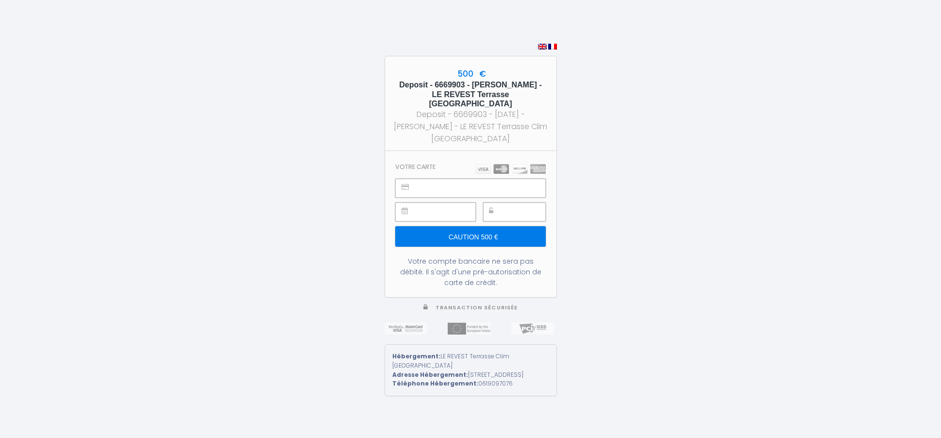 The image size is (941, 438). I want to click on span: 500 €, so click(471, 74).